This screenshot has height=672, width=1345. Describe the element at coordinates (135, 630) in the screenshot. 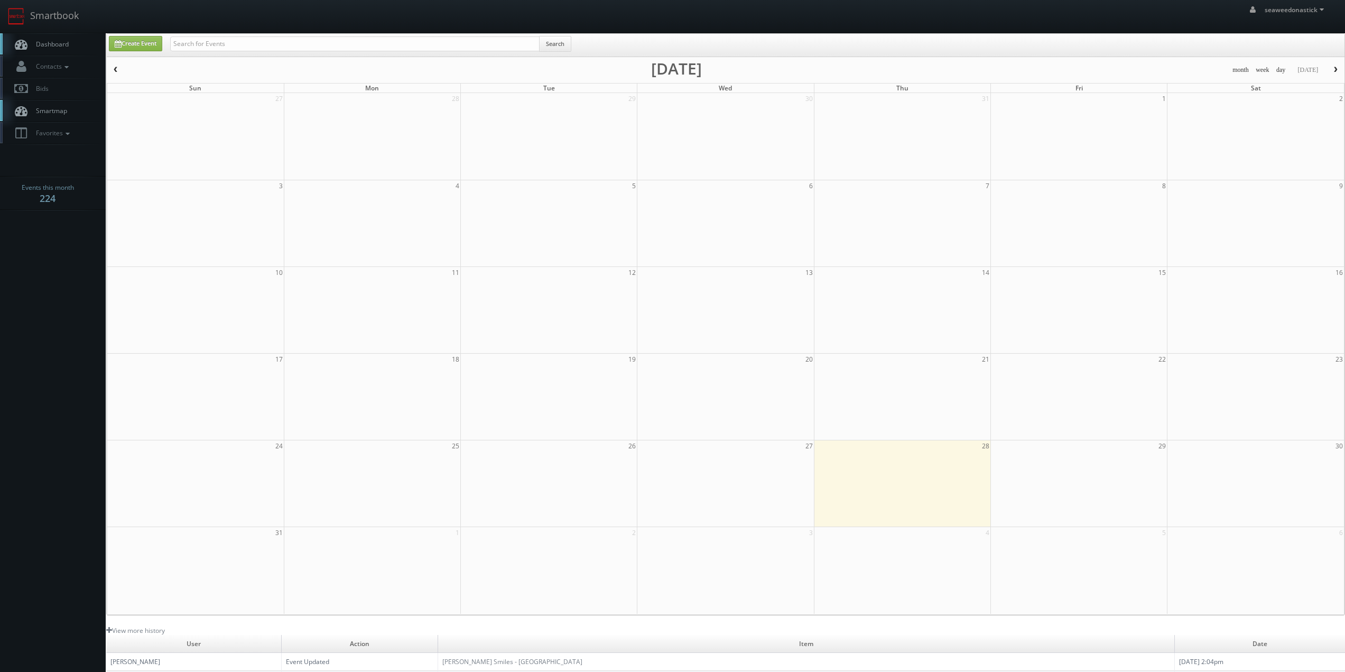

I see `a: View more history` at that location.